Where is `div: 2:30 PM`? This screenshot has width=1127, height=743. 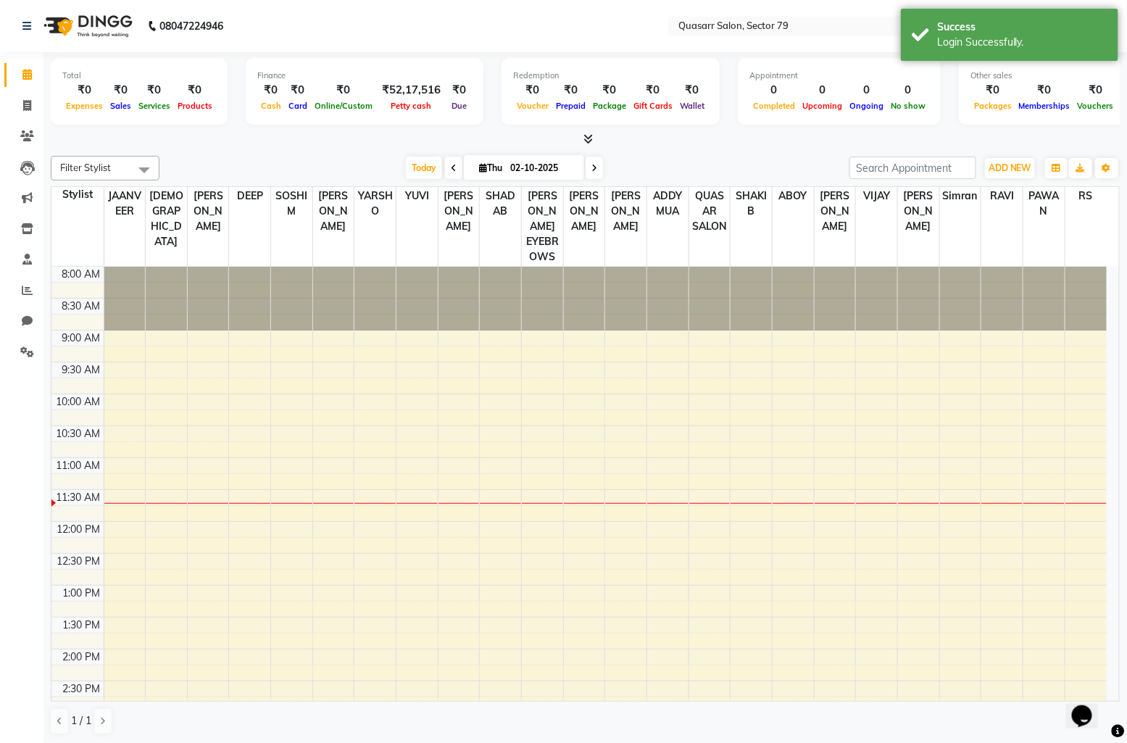 div: 2:30 PM is located at coordinates (82, 689).